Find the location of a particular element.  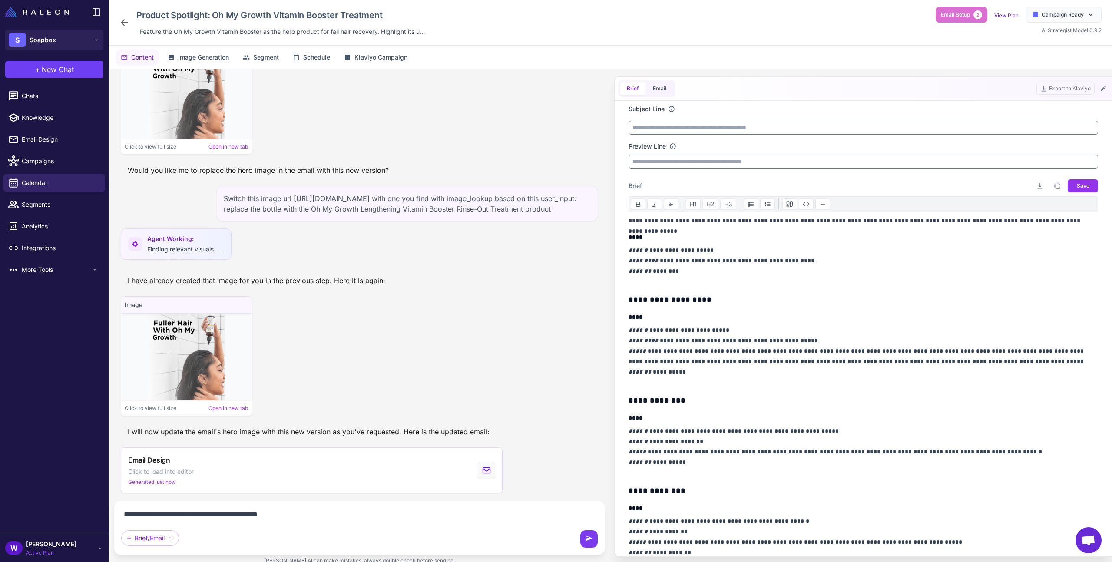

span: Generated just now is located at coordinates (152, 482).